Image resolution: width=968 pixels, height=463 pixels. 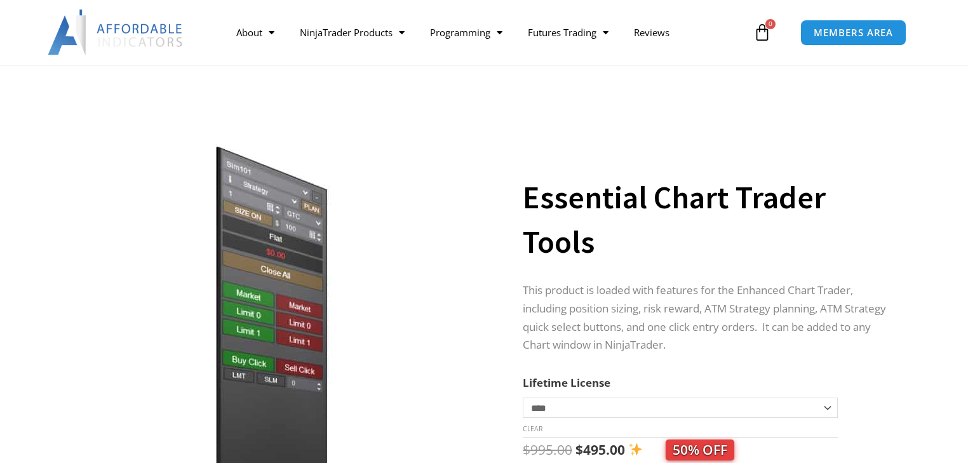 I want to click on h1: Essential Chart Trader Tools, so click(x=708, y=220).